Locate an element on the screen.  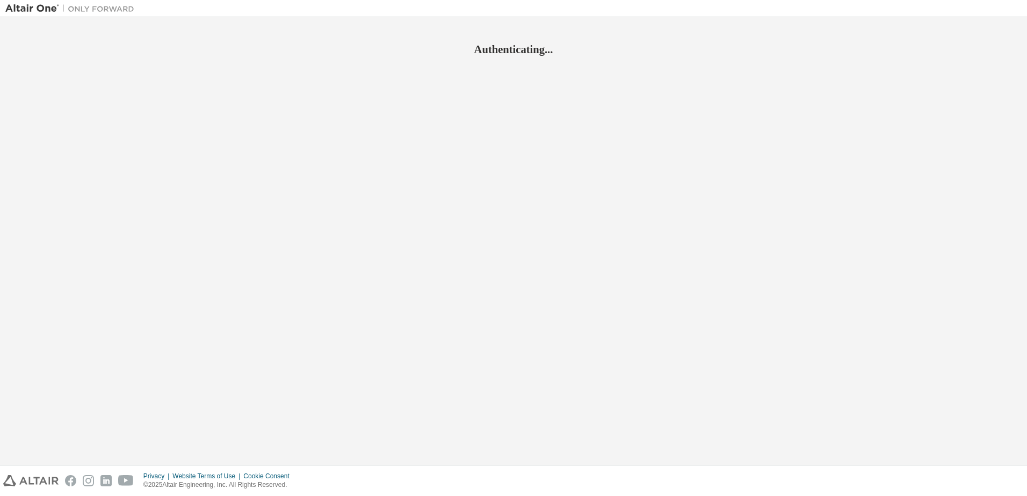
img: instagram.svg is located at coordinates (88, 481).